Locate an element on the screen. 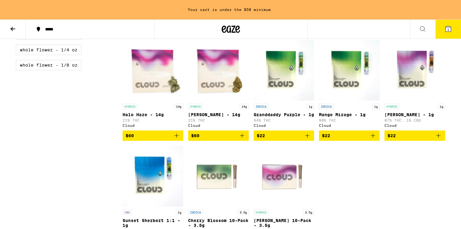 This screenshot has height=229, width=461. span: Hi. Need any help? is located at coordinates (24, 7).